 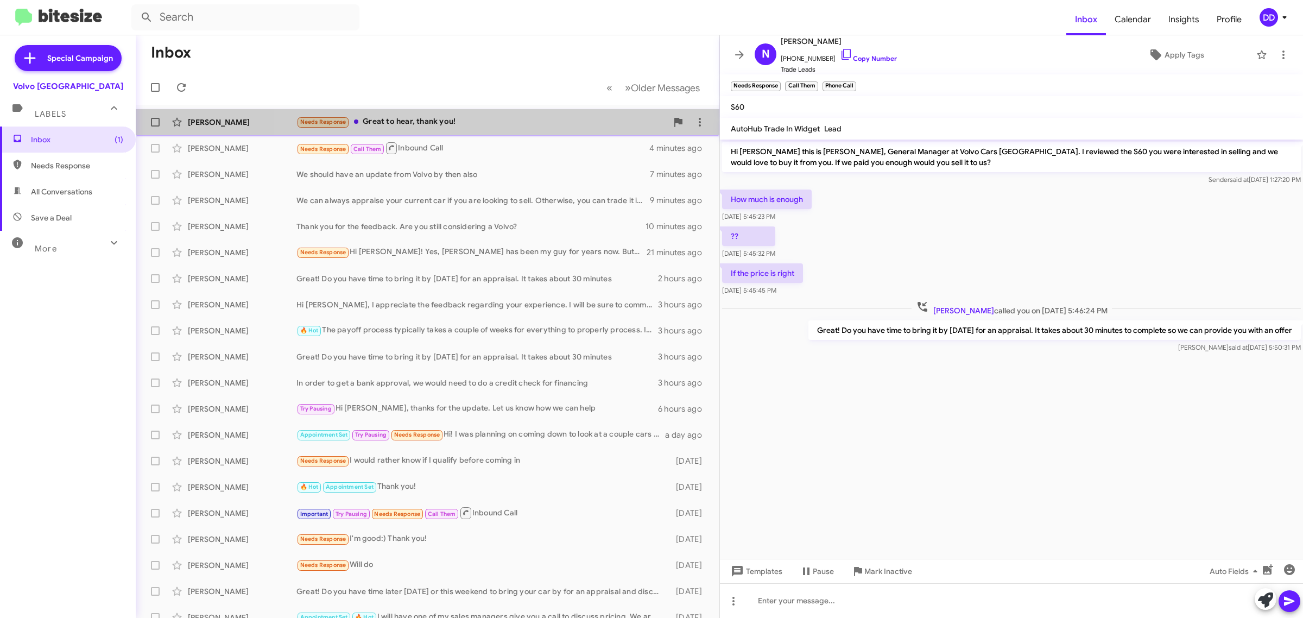 What do you see at coordinates (888, 571) in the screenshot?
I see `span: Mark Inactive` at bounding box center [888, 571].